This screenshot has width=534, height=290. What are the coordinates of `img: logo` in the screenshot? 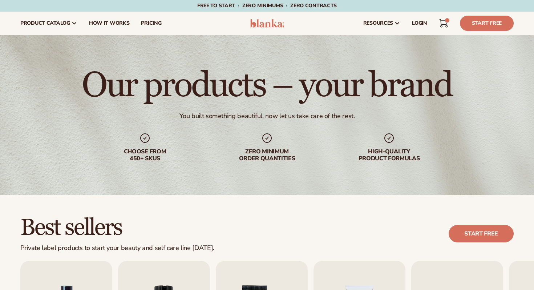 It's located at (267, 23).